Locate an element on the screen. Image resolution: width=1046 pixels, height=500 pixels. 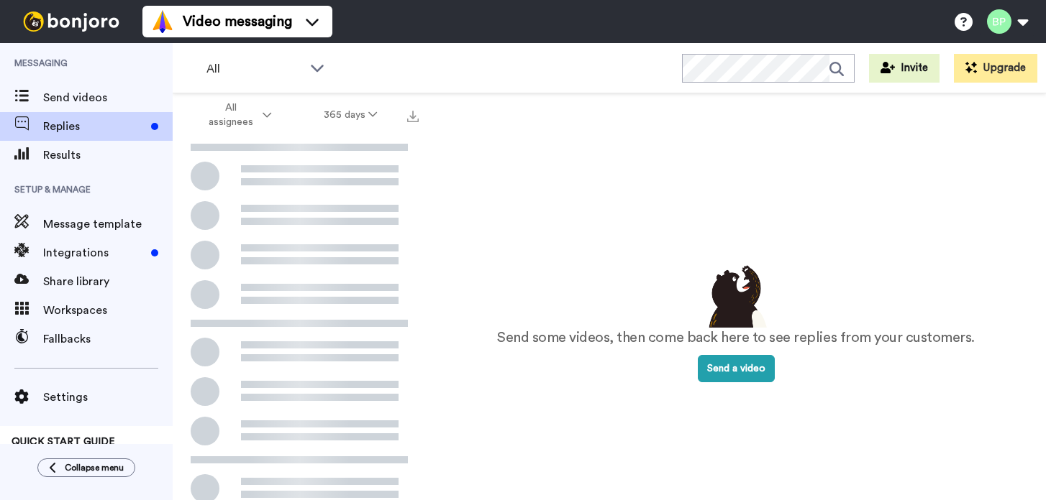
span: Video messaging is located at coordinates (237, 22).